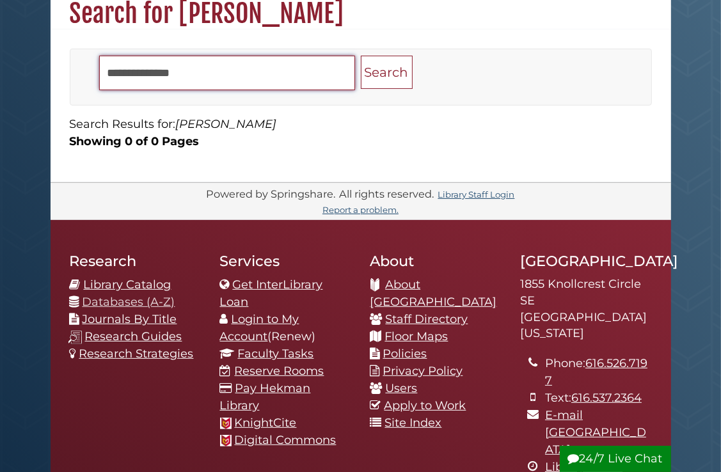  What do you see at coordinates (423, 371) in the screenshot?
I see `a: Privacy Policy` at bounding box center [423, 371].